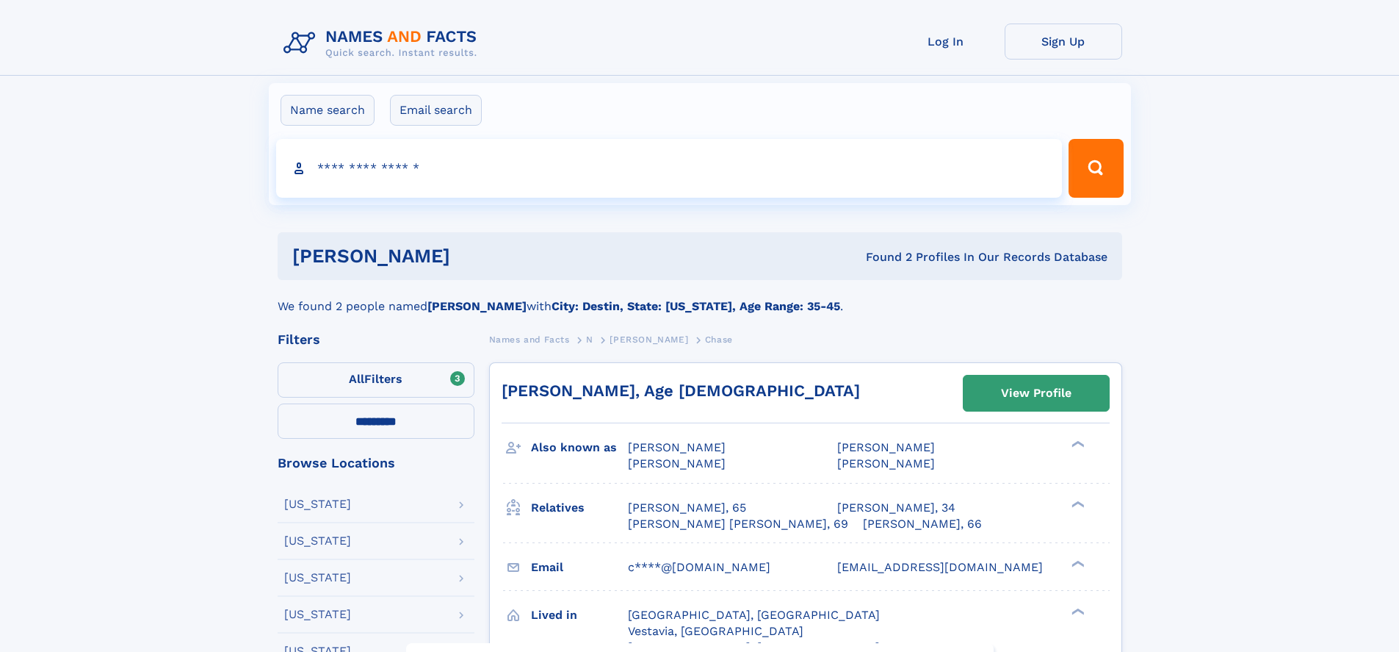  Describe the element at coordinates (580, 508) in the screenshot. I see `h3: Relatives` at that location.